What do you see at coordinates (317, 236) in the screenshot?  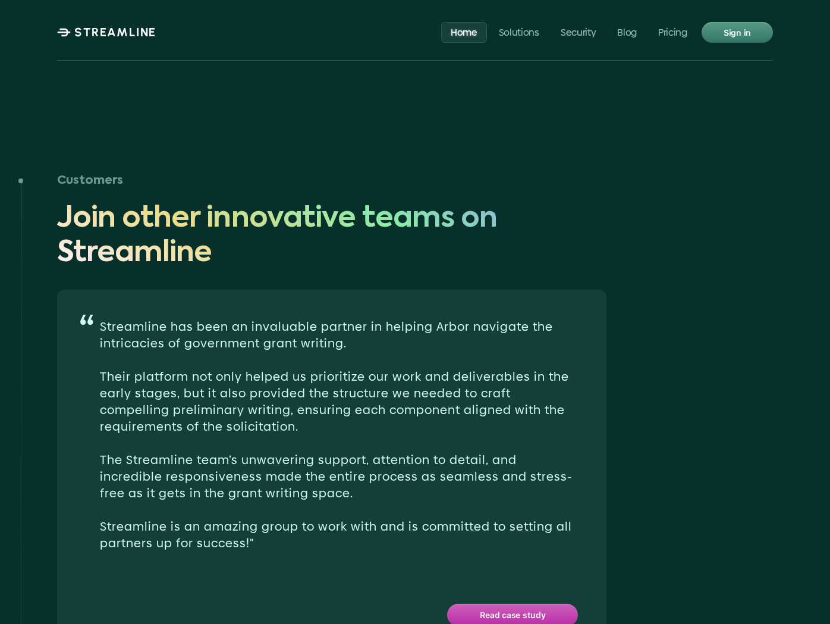 I see `span: Join other innovative teams on Streamline` at bounding box center [317, 236].